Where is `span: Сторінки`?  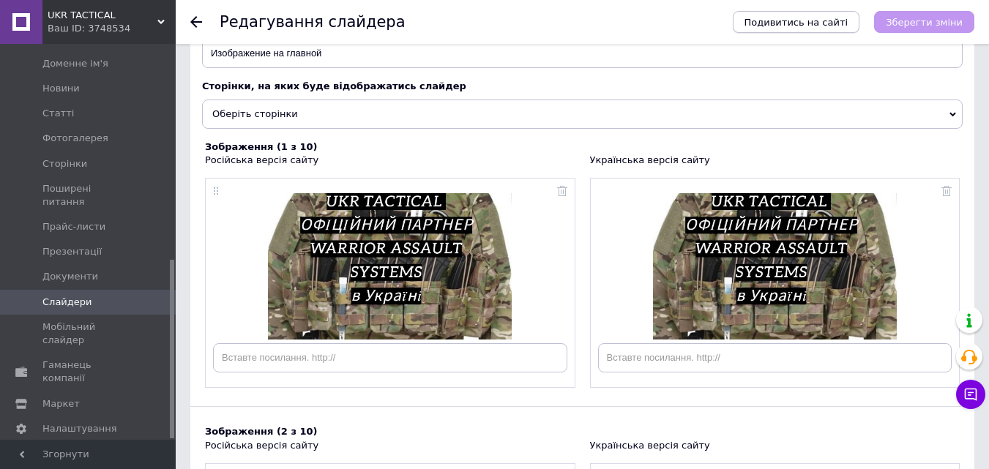
span: Сторінки is located at coordinates (64, 164).